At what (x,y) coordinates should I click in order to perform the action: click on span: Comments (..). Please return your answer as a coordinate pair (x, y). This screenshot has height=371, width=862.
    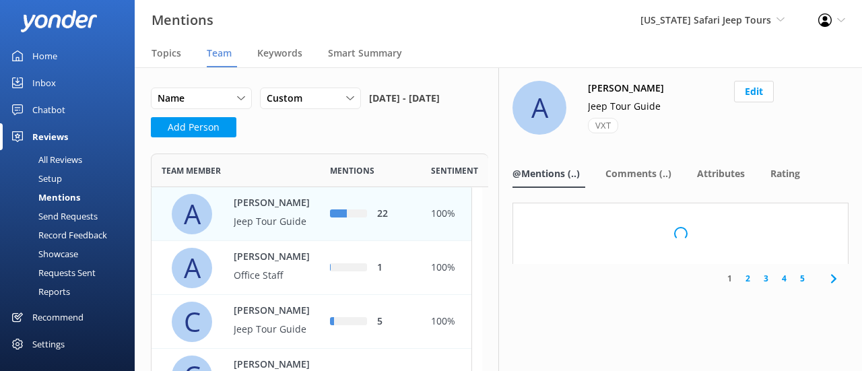
    Looking at the image, I should click on (639, 174).